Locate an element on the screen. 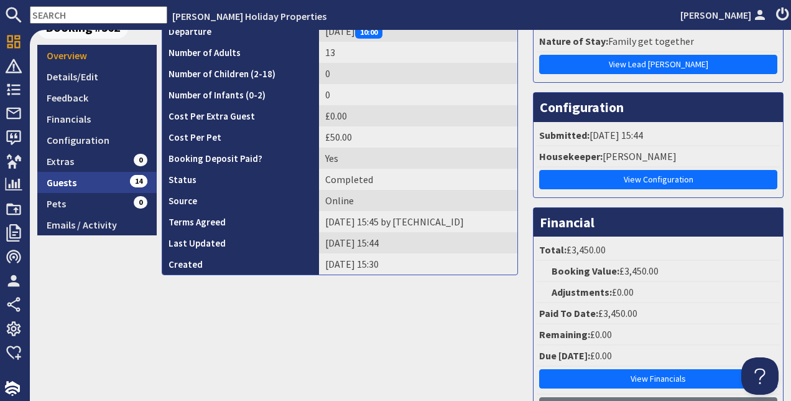  th: Terms Agreed is located at coordinates (241, 221).